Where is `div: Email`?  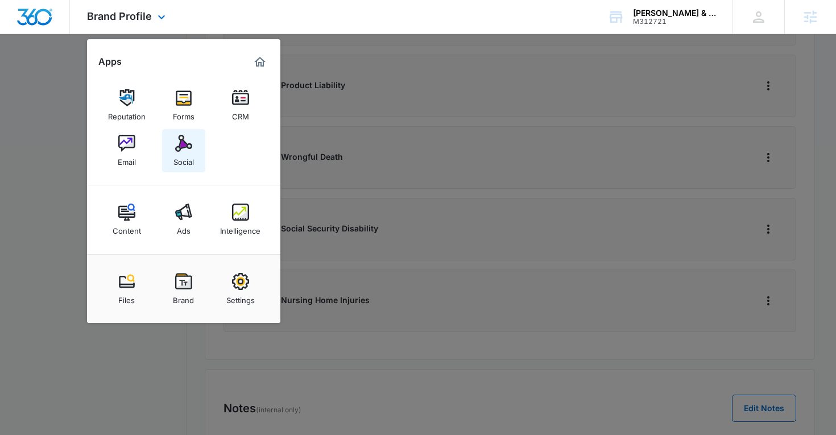 div: Email is located at coordinates (127, 159).